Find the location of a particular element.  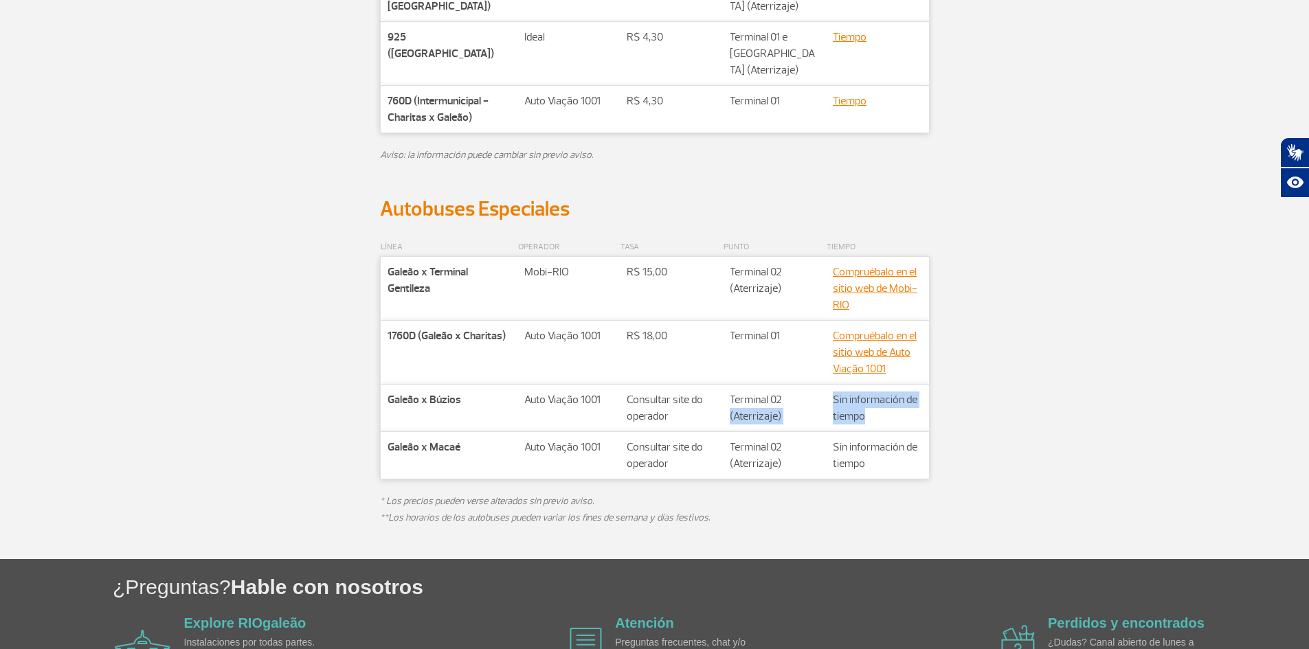

strong: 1760D (Galeão x Charitas) is located at coordinates (447, 336).